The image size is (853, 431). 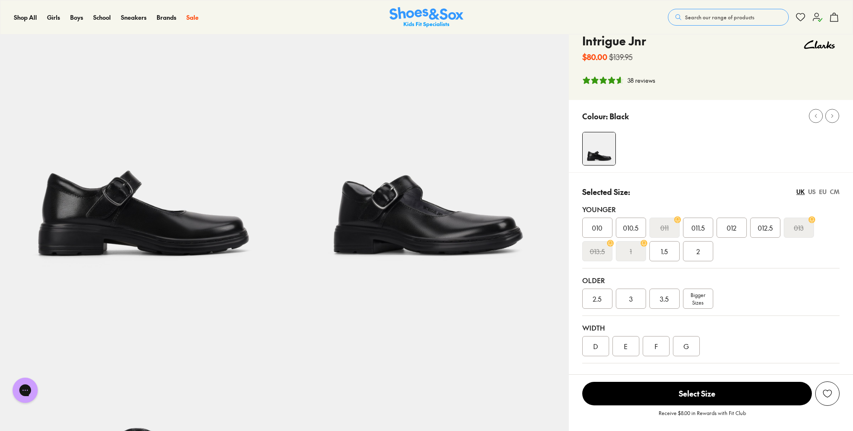 I want to click on span: Boys, so click(x=76, y=17).